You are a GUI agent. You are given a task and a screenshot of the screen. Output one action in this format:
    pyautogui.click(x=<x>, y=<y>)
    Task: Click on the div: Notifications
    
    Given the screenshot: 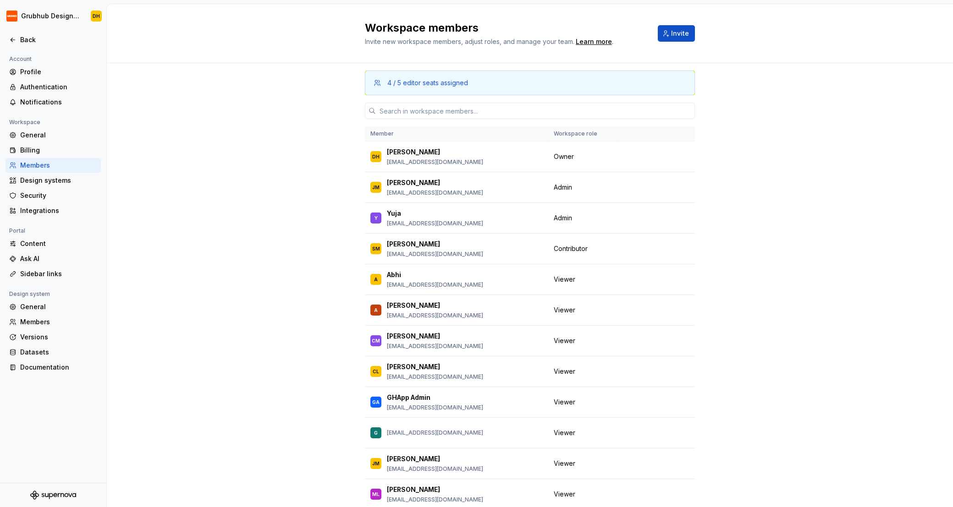 What is the action you would take?
    pyautogui.click(x=59, y=102)
    